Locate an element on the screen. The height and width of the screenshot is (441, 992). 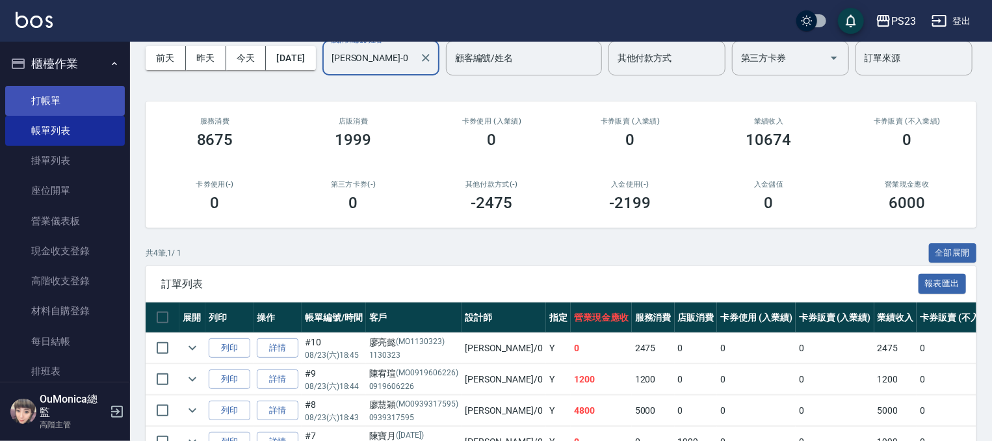
a: 排班表 is located at coordinates (65, 371).